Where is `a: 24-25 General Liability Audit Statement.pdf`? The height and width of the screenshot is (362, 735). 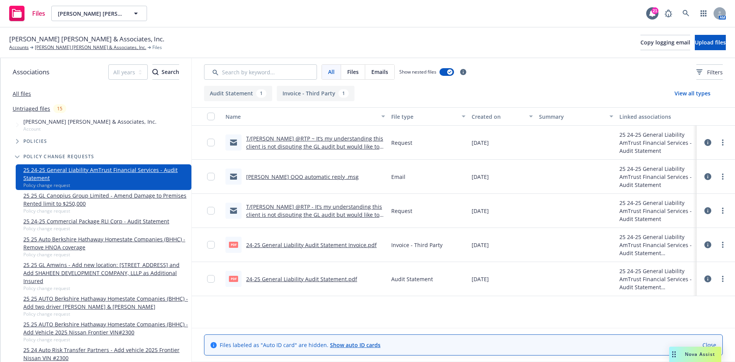 a: 24-25 General Liability Audit Statement.pdf is located at coordinates (302, 279).